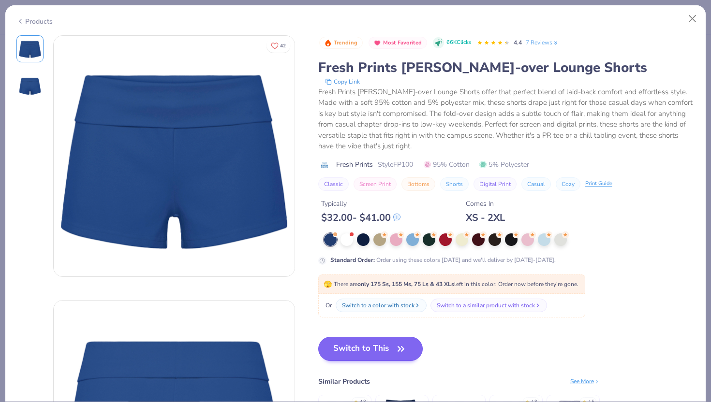 The width and height of the screenshot is (711, 402). I want to click on button: Switch to a color with stock, so click(381, 306).